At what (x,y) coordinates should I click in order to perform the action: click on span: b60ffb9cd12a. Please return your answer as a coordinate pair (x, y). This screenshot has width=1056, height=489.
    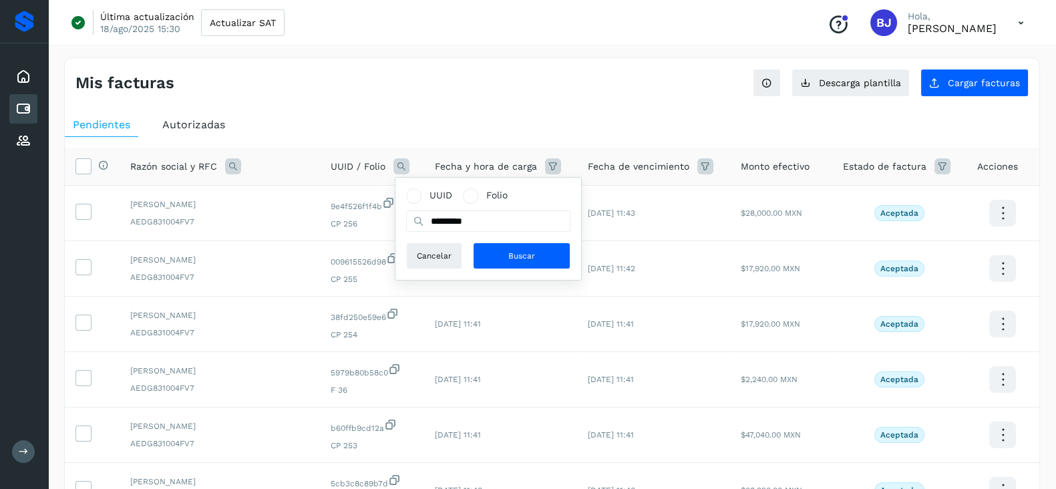
    Looking at the image, I should click on (372, 426).